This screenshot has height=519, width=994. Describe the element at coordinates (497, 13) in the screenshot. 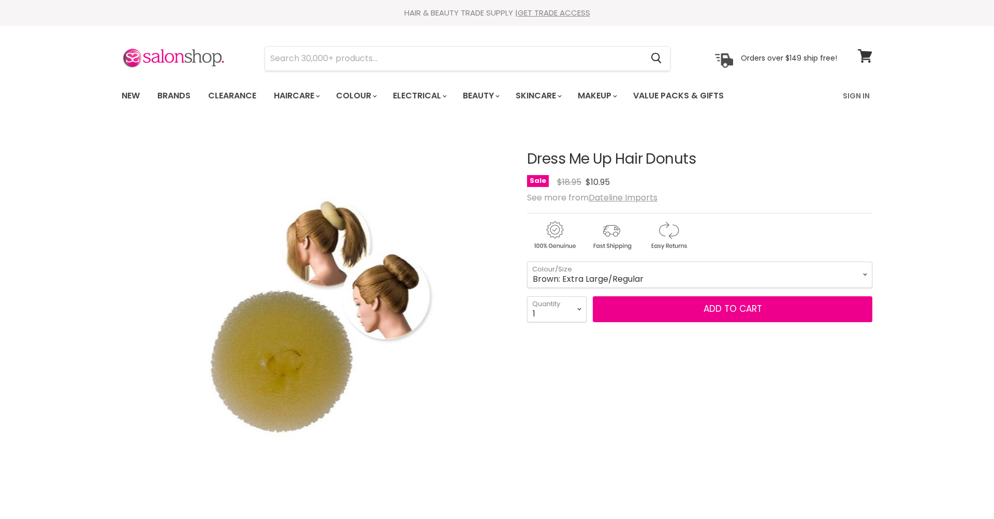

I see `div: HAIR & BEAUTY TRADE SUPPLY |` at that location.